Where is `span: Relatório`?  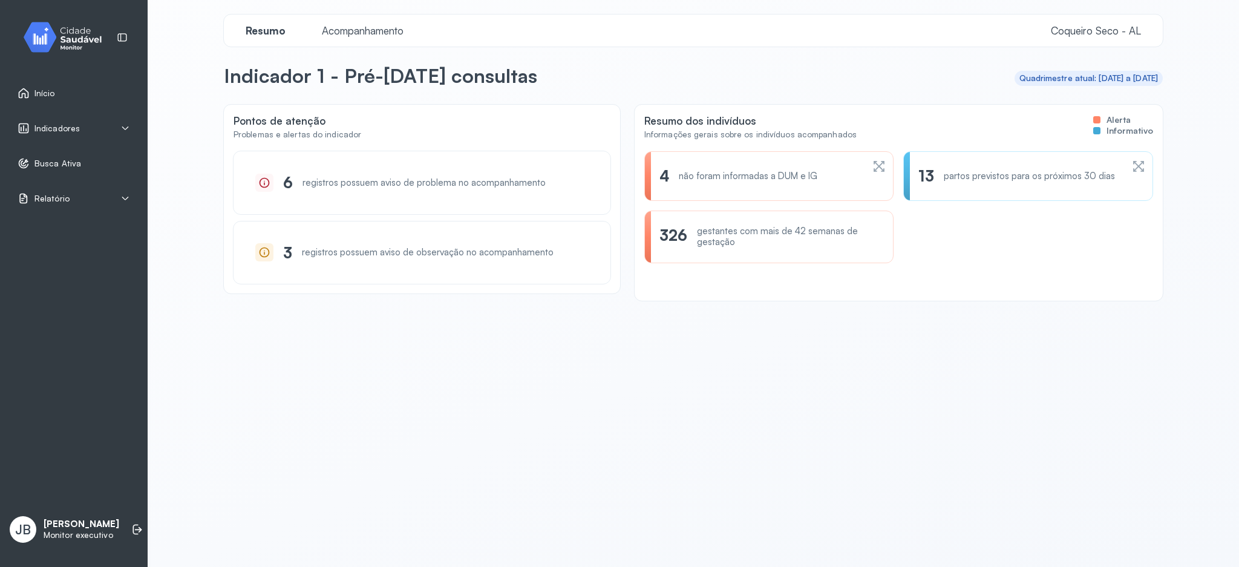 span: Relatório is located at coordinates (52, 199).